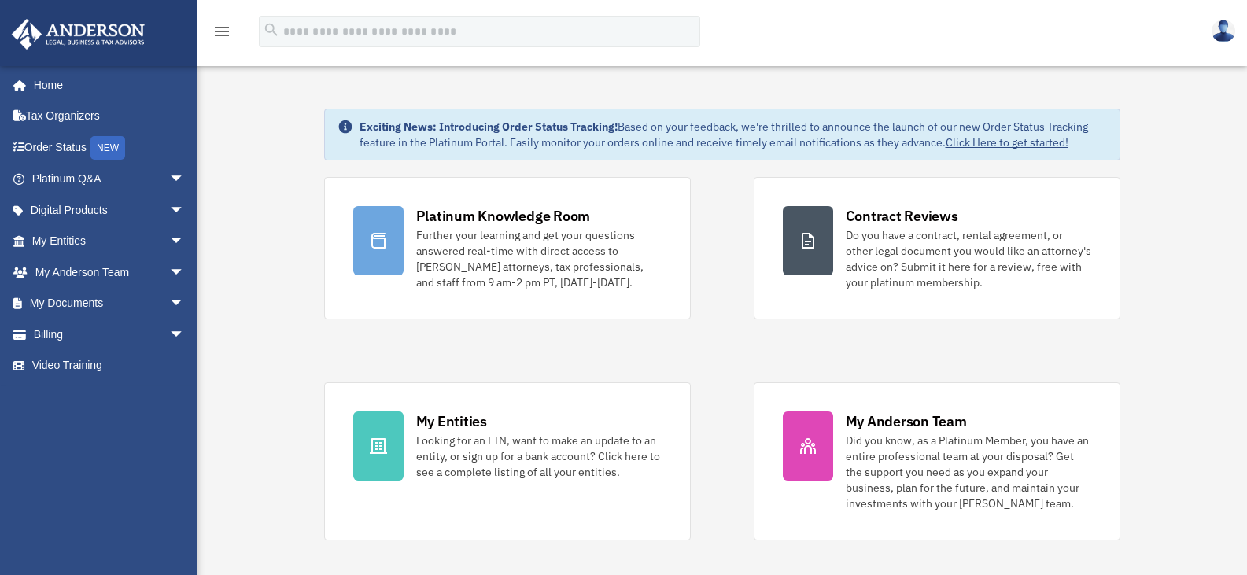 The image size is (1247, 575). Describe the element at coordinates (109, 116) in the screenshot. I see `a: Tax Organizers` at that location.